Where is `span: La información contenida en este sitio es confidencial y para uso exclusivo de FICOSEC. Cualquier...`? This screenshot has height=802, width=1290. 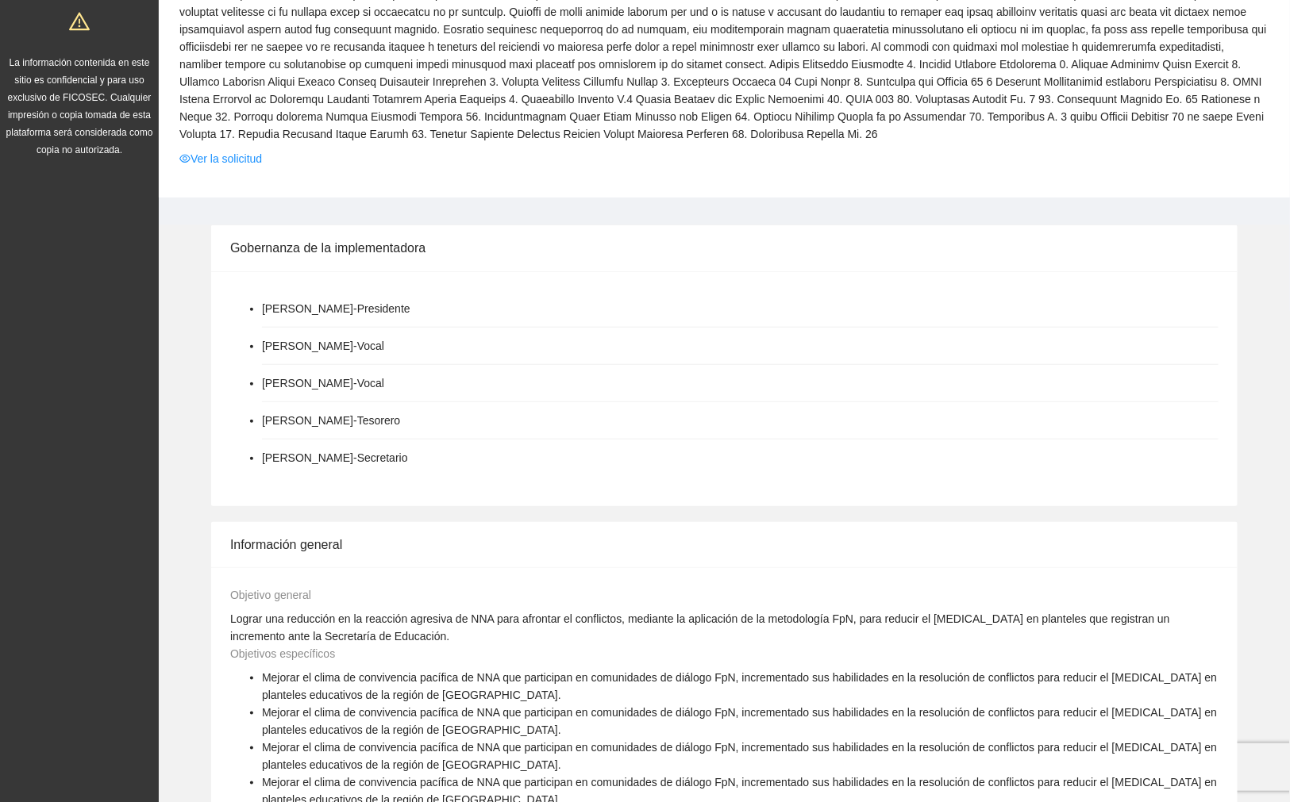 span: La información contenida en este sitio es confidencial y para uso exclusivo de FICOSEC. Cualquier... is located at coordinates (79, 106).